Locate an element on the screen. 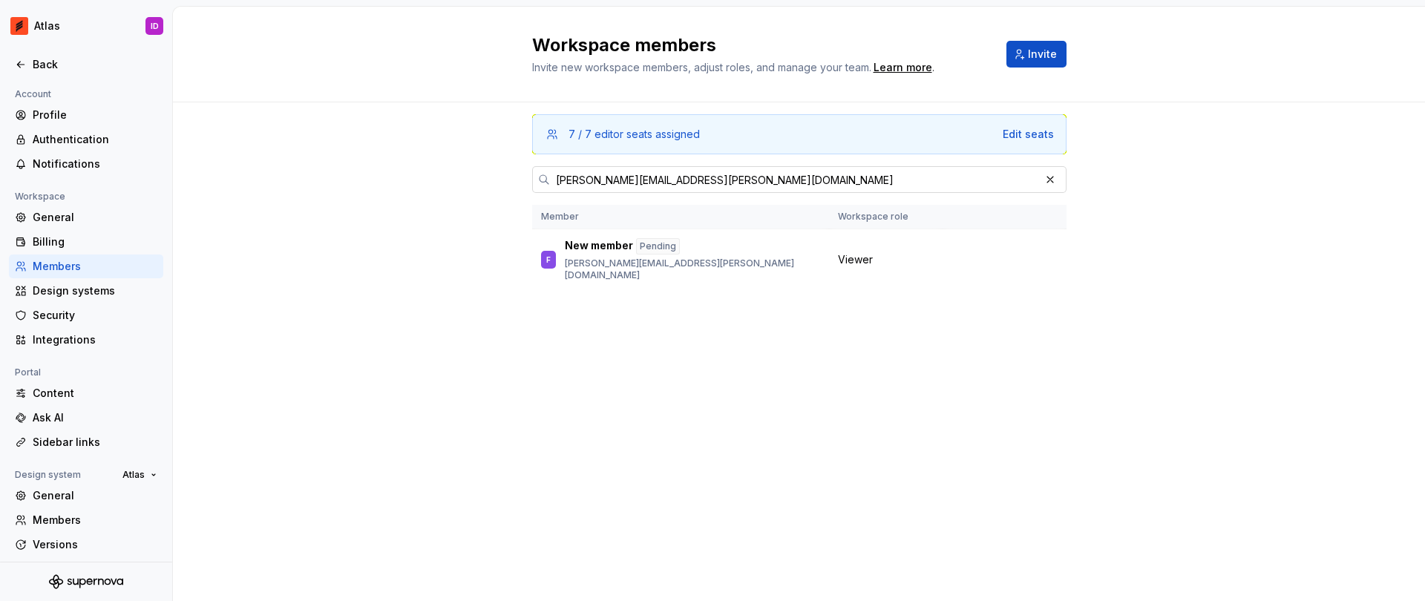  th: Workspace role is located at coordinates (885, 217).